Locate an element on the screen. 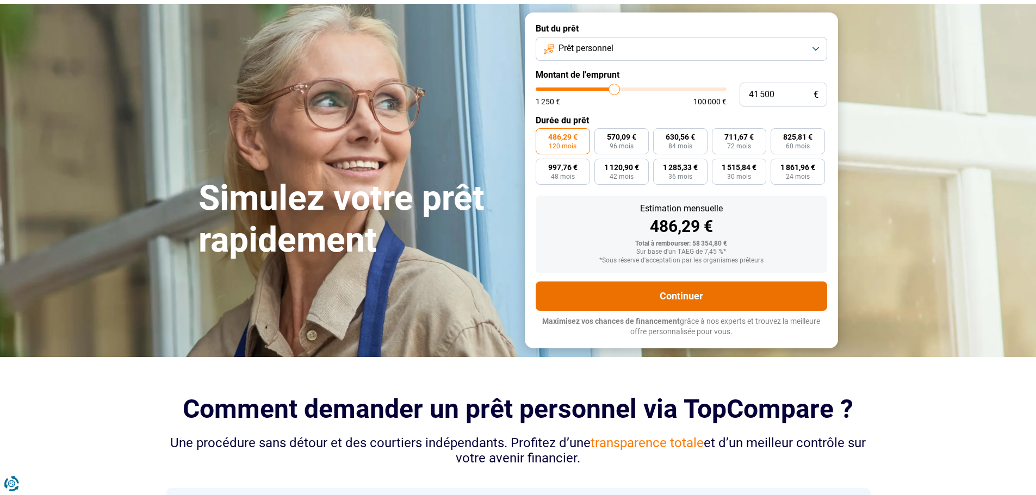  h1: Simulez votre prêt rapidement is located at coordinates (355, 220).